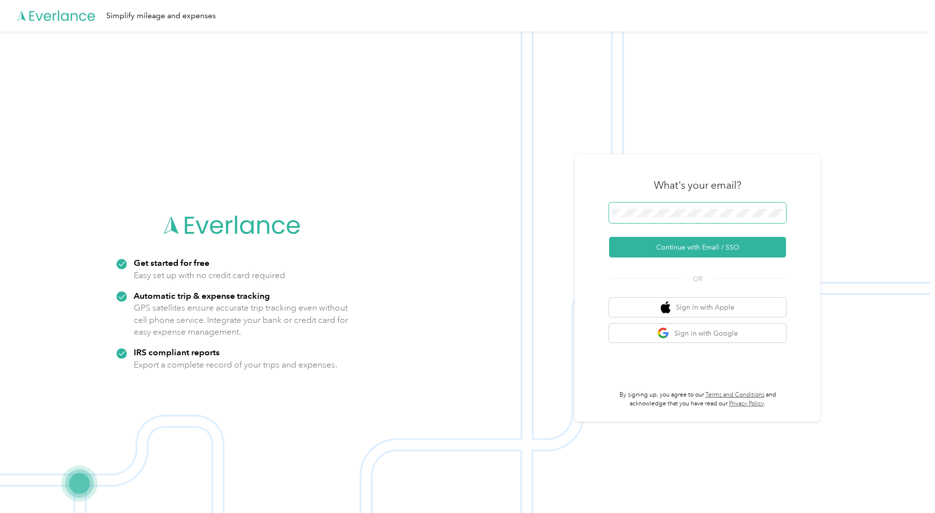 This screenshot has height=513, width=935. I want to click on strong: IRS compliant reports, so click(176, 352).